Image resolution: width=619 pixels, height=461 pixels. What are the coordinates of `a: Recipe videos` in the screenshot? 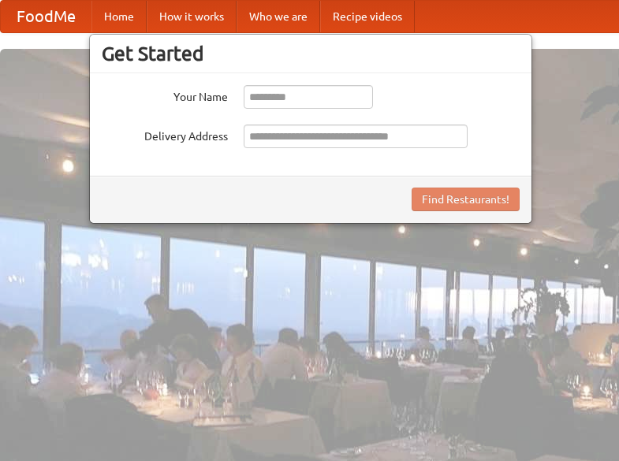 It's located at (367, 17).